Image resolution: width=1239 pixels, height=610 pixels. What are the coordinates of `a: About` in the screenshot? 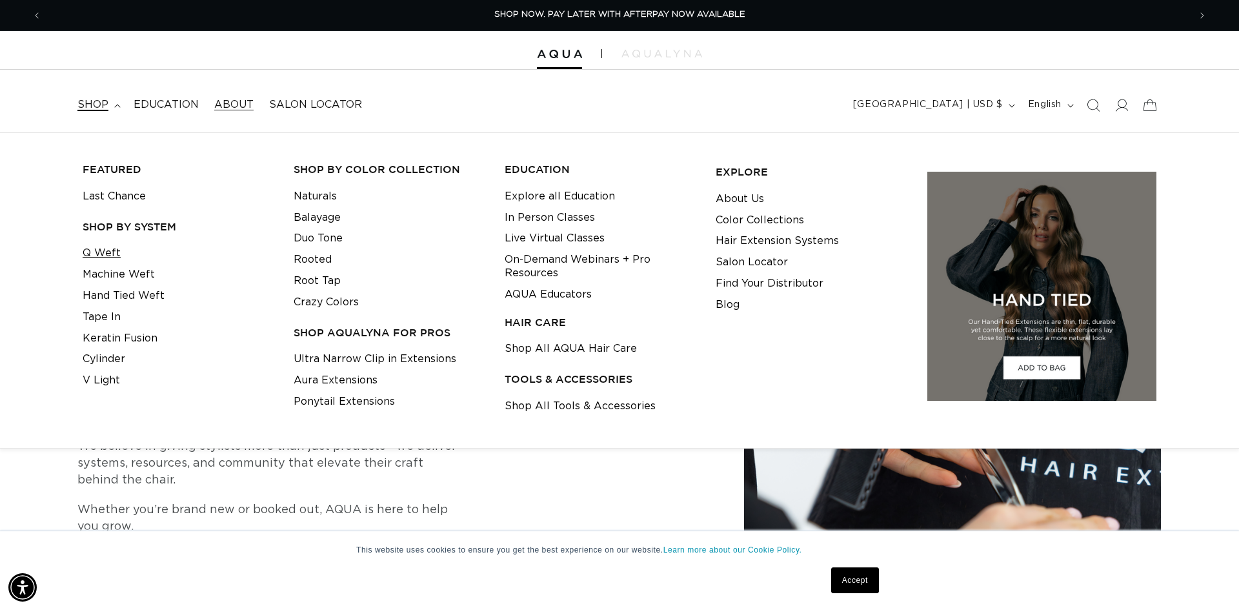 It's located at (234, 105).